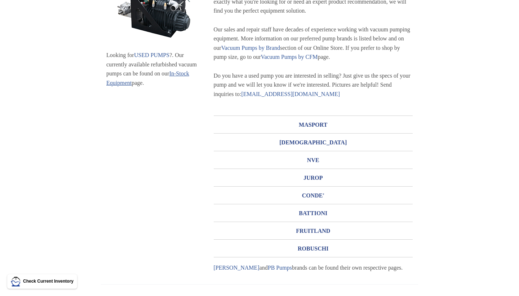 This screenshot has width=519, height=296. Describe the element at coordinates (313, 160) in the screenshot. I see `a: NVE` at that location.